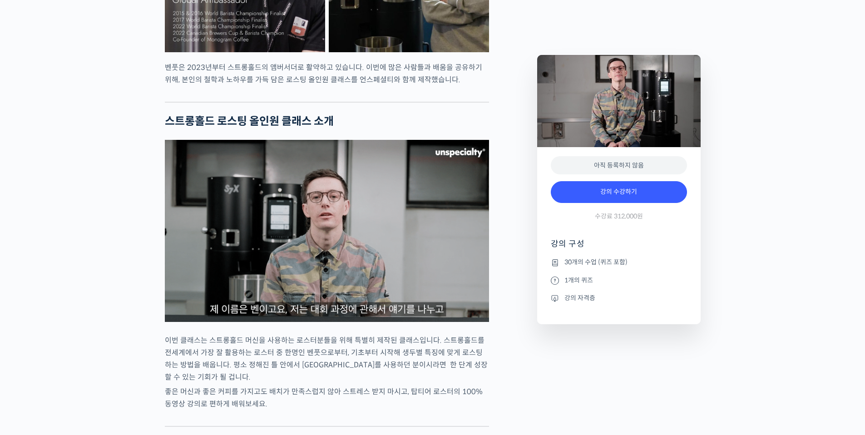  I want to click on a: 강의 수강하기, so click(619, 192).